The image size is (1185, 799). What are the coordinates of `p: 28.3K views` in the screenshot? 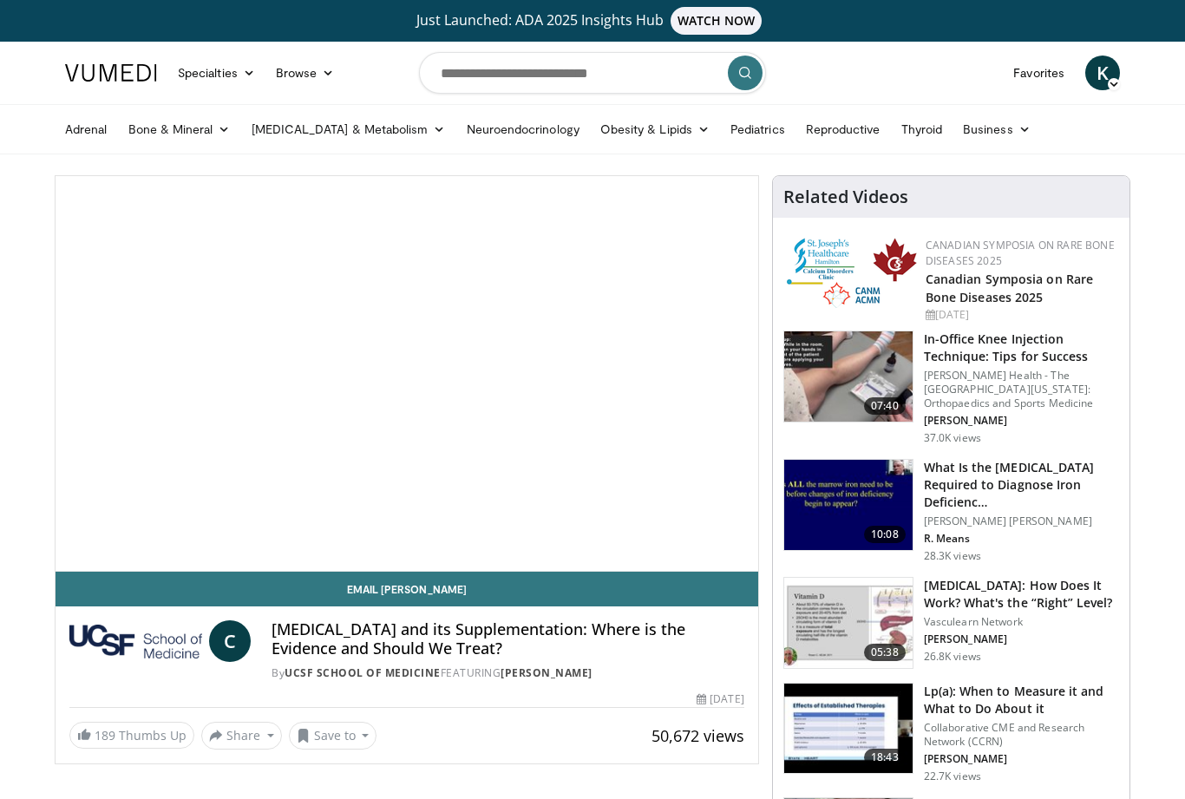 It's located at (953, 556).